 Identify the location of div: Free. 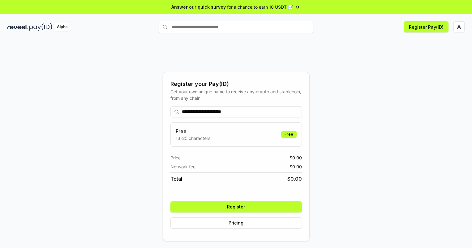
(289, 135).